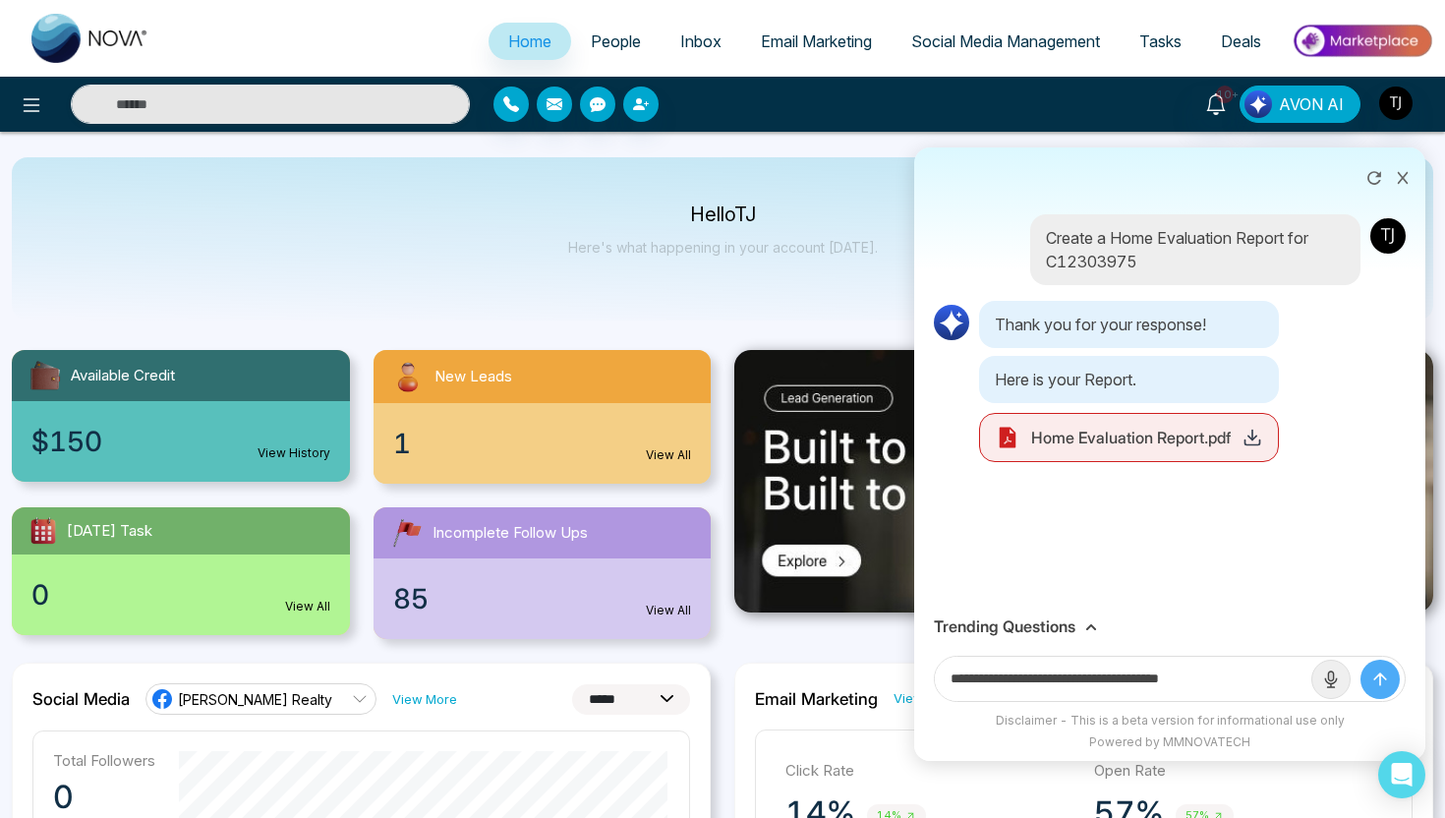 This screenshot has width=1445, height=818. What do you see at coordinates (408, 376) in the screenshot?
I see `img: newLeads.svg` at bounding box center [408, 376].